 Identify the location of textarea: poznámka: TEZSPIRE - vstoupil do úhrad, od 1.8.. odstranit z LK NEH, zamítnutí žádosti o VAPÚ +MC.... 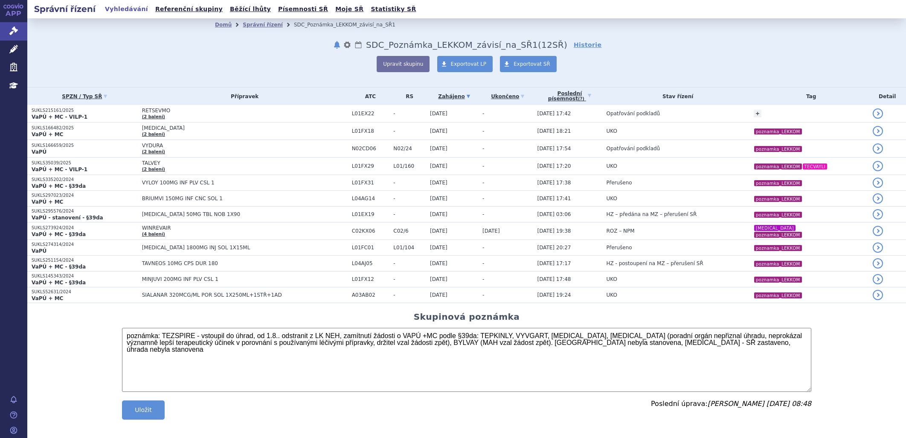
(467, 360).